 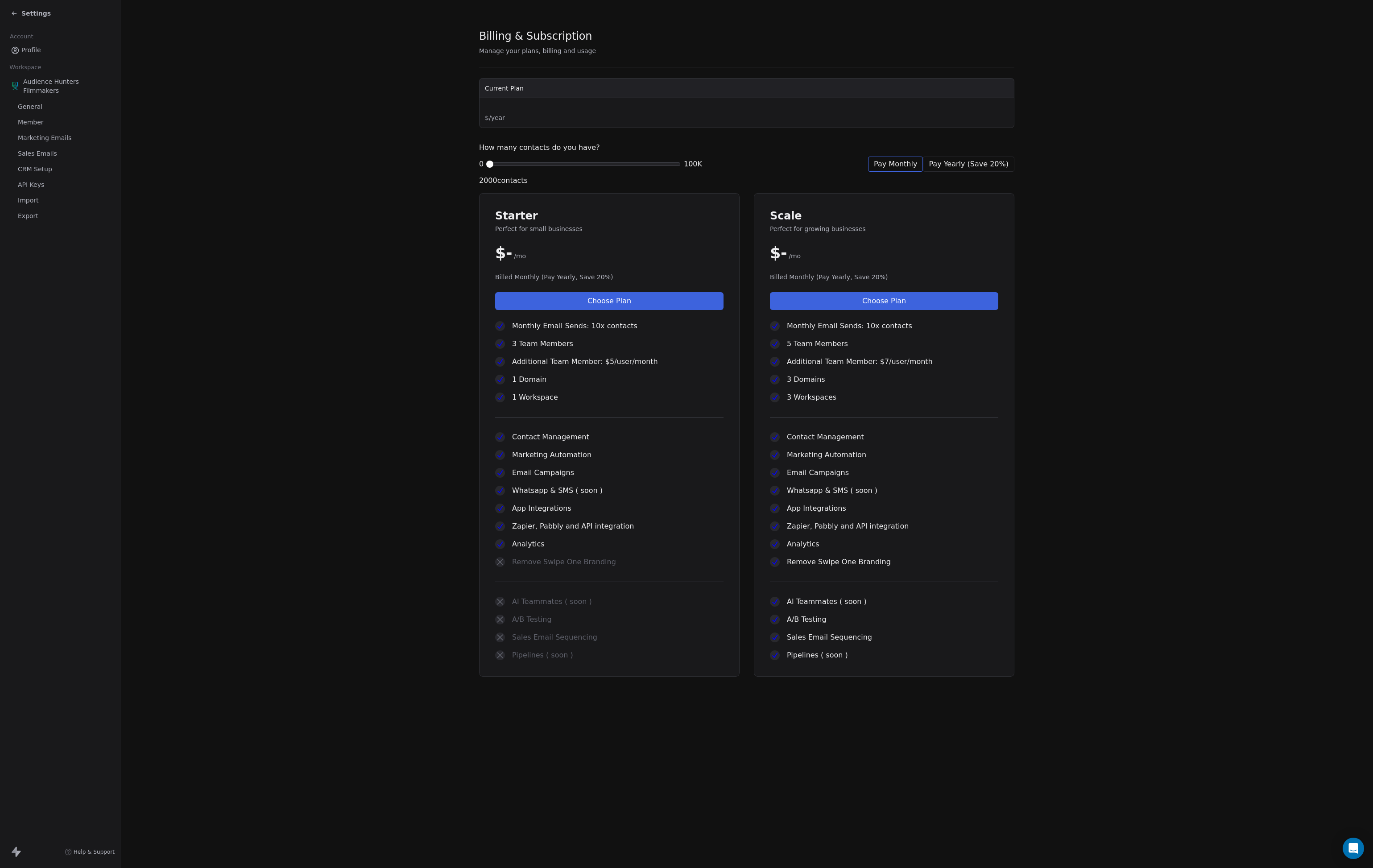 I want to click on span: How many contacts do you have?, so click(x=539, y=148).